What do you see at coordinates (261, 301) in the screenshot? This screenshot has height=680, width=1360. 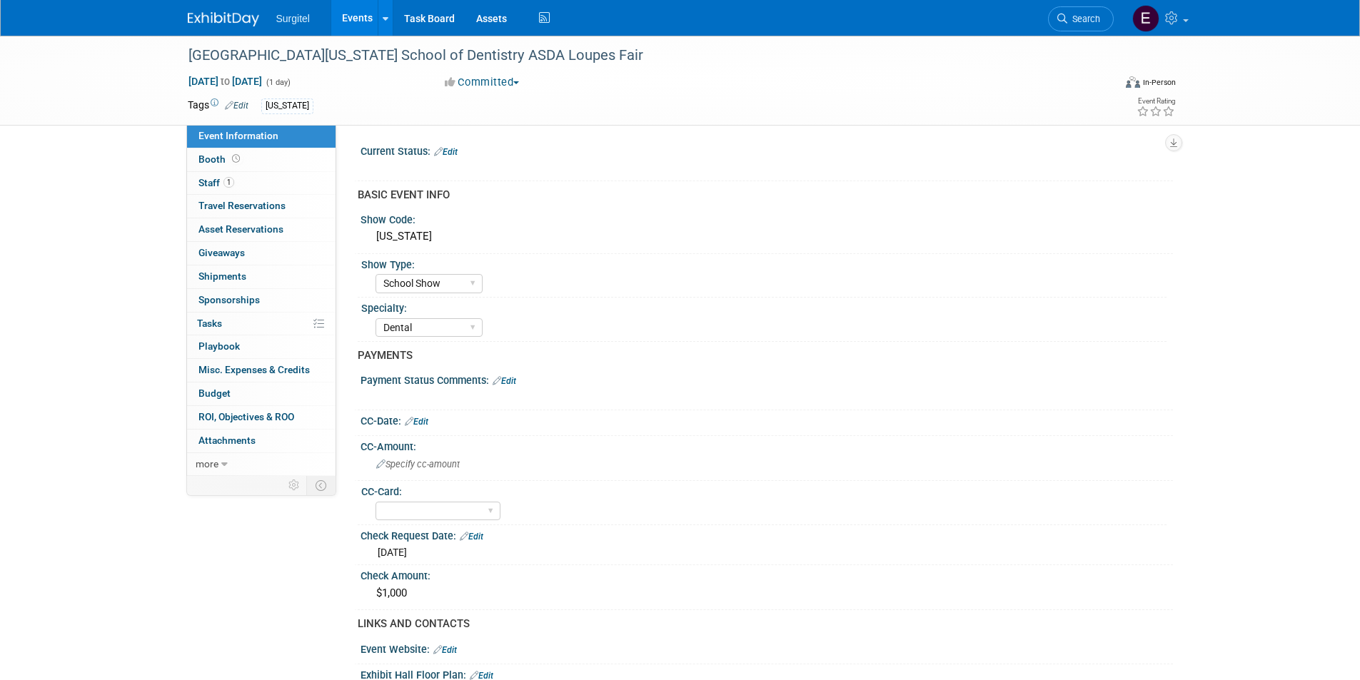 I see `a: Sponsorships` at bounding box center [261, 301].